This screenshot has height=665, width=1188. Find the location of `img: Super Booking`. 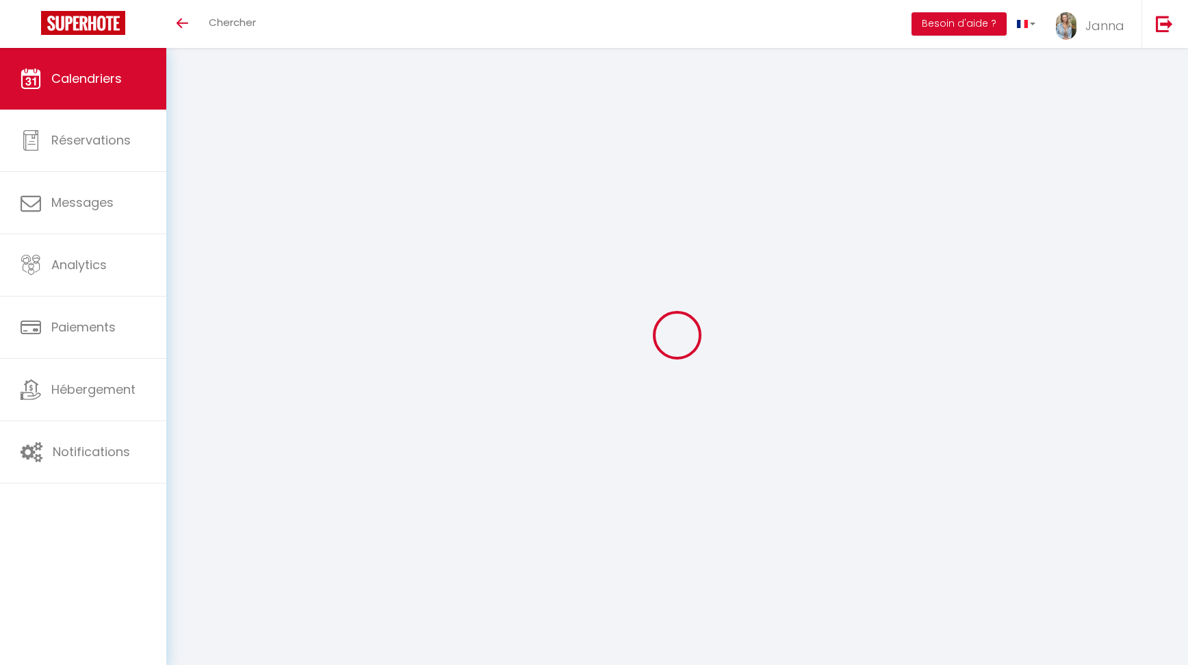

img: Super Booking is located at coordinates (83, 23).